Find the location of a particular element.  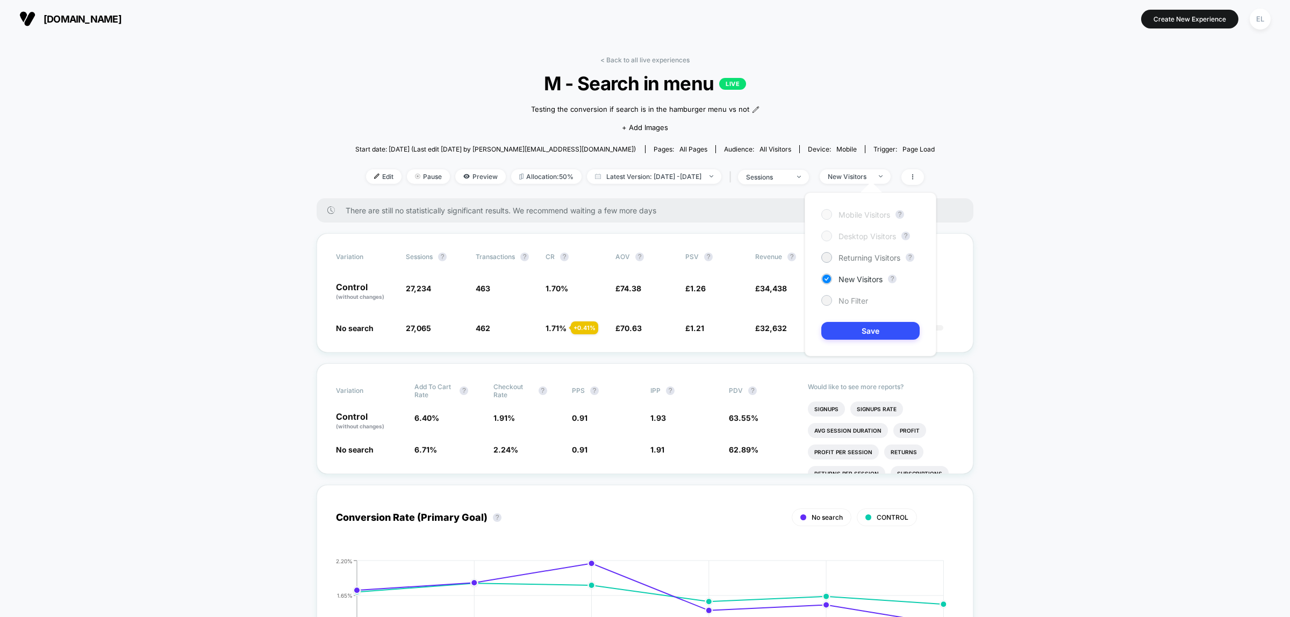

span: 463 is located at coordinates (483, 288).